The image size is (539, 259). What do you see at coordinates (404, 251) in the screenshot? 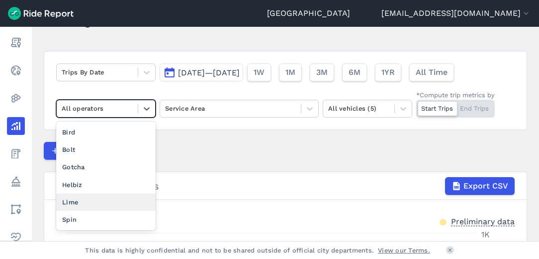
I see `a: View our Terms.` at bounding box center [404, 251].